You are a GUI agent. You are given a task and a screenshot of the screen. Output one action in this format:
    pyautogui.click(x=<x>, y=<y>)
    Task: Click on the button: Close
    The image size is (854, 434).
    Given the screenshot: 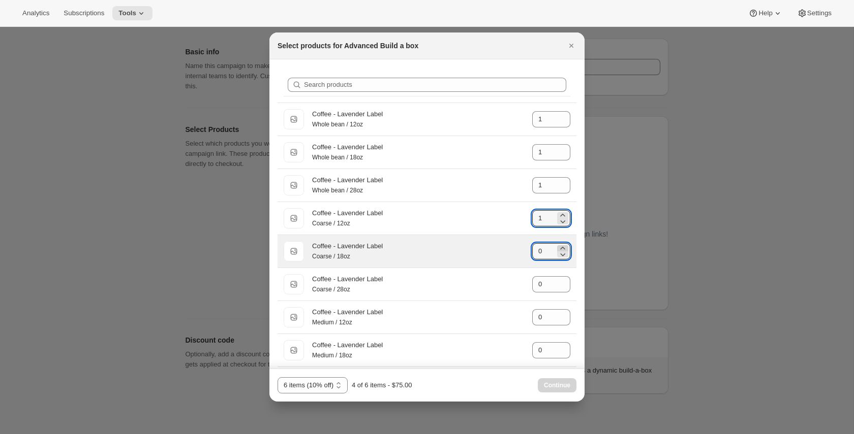 What is the action you would take?
    pyautogui.click(x=571, y=46)
    